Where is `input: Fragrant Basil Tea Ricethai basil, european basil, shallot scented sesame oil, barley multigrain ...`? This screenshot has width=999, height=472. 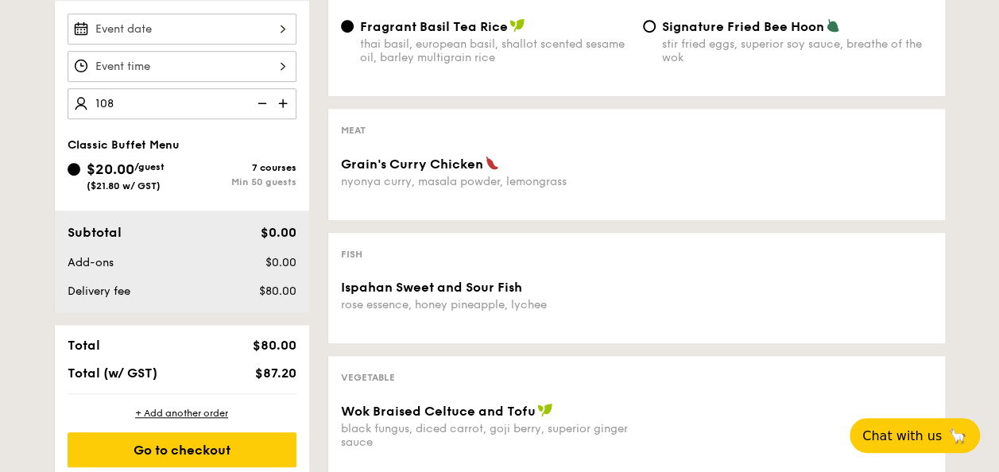 input: Fragrant Basil Tea Ricethai basil, european basil, shallot scented sesame oil, barley multigrain ... is located at coordinates (347, 26).